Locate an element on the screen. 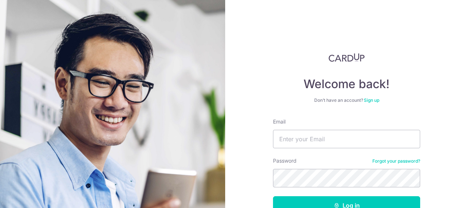 The width and height of the screenshot is (468, 208). label: Email is located at coordinates (279, 121).